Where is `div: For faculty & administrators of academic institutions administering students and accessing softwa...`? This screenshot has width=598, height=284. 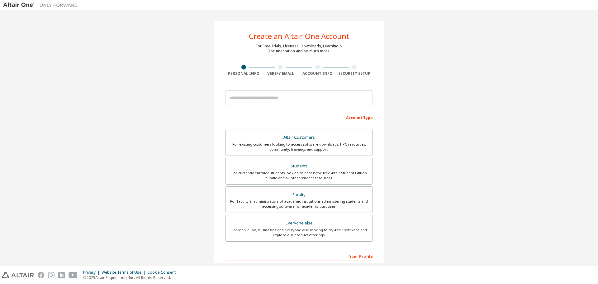 div: For faculty & administrators of academic institutions administering students and accessing softwa... is located at coordinates (299, 204).